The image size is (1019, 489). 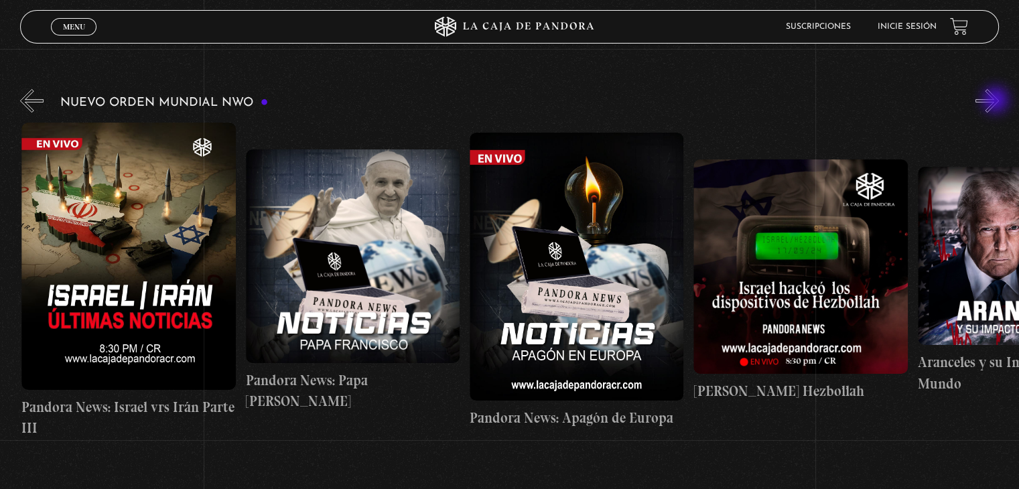 What do you see at coordinates (128, 418) in the screenshot?
I see `h4: Pandora News: Israel vrs Irán Parte III` at bounding box center [128, 418].